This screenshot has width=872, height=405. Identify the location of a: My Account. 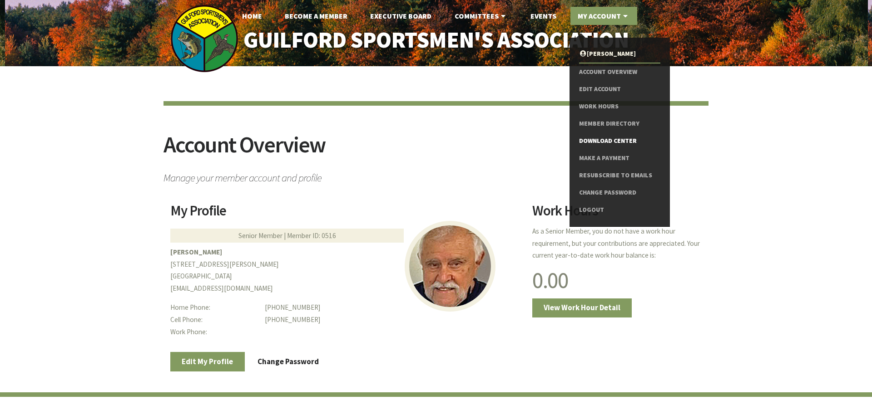
(603, 16).